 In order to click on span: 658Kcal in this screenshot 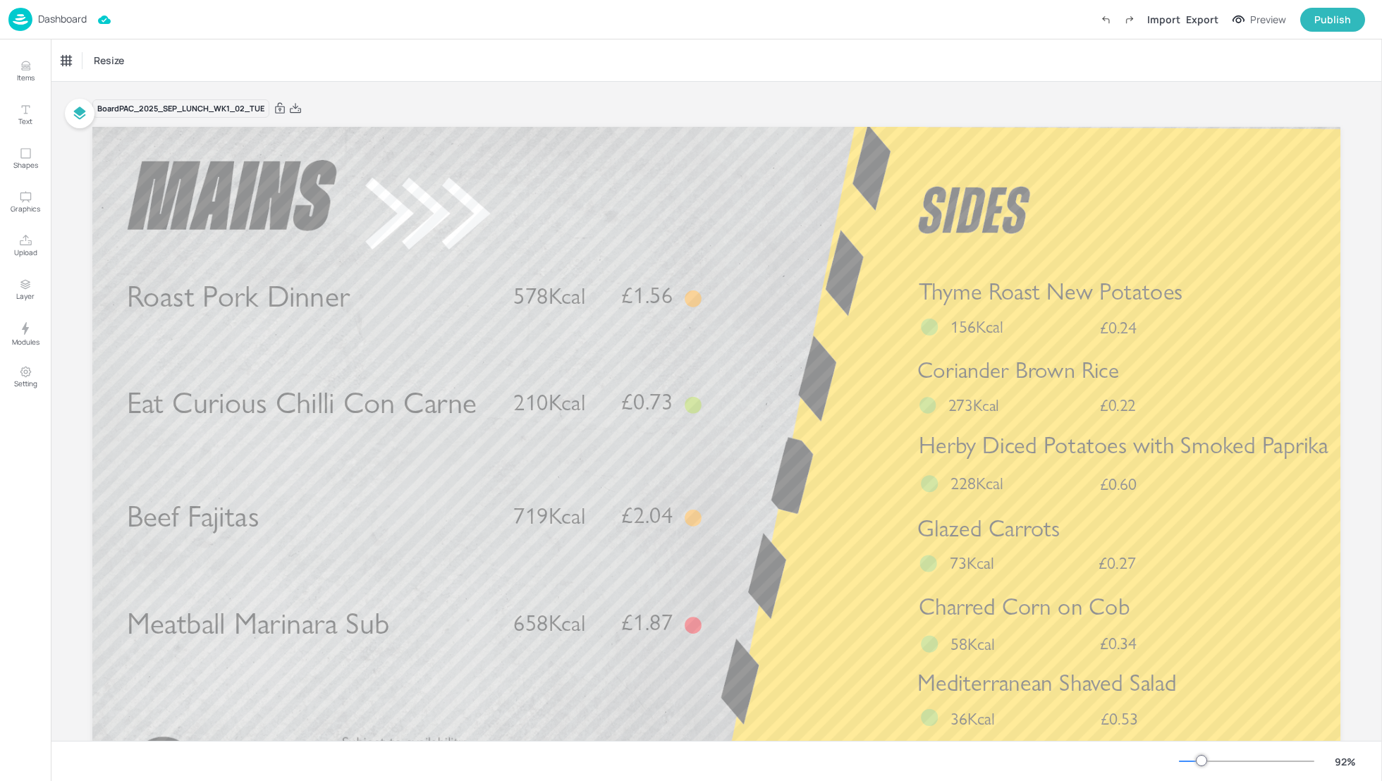, I will do `click(549, 623)`.